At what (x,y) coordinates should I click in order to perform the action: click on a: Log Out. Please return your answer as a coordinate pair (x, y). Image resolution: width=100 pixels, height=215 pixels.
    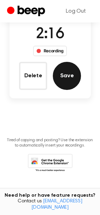
    Looking at the image, I should click on (75, 11).